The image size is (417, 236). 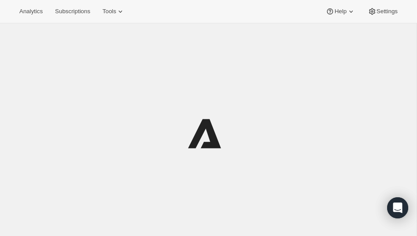 I want to click on div: Open Intercom Messenger, so click(x=398, y=208).